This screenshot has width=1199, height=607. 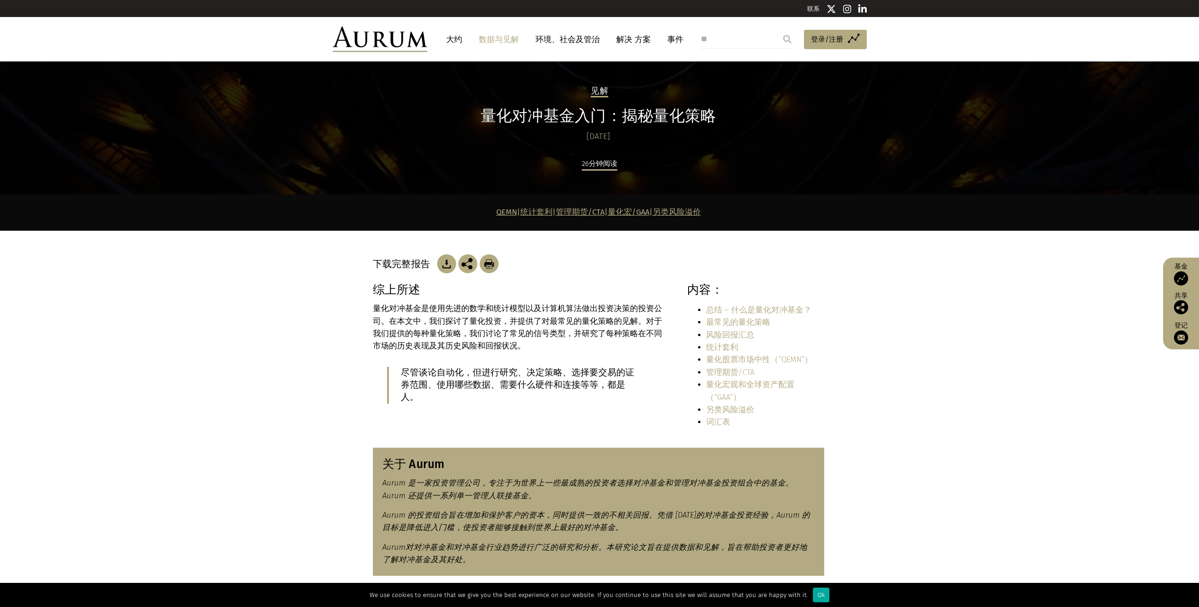 What do you see at coordinates (521, 385) in the screenshot?
I see `p: 尽管谈论自动化，但进行研究、决定策略、选择要交易的证券范围、使用哪些数据、需要什么硬件和连接等等，都是人。` at bounding box center [521, 385].